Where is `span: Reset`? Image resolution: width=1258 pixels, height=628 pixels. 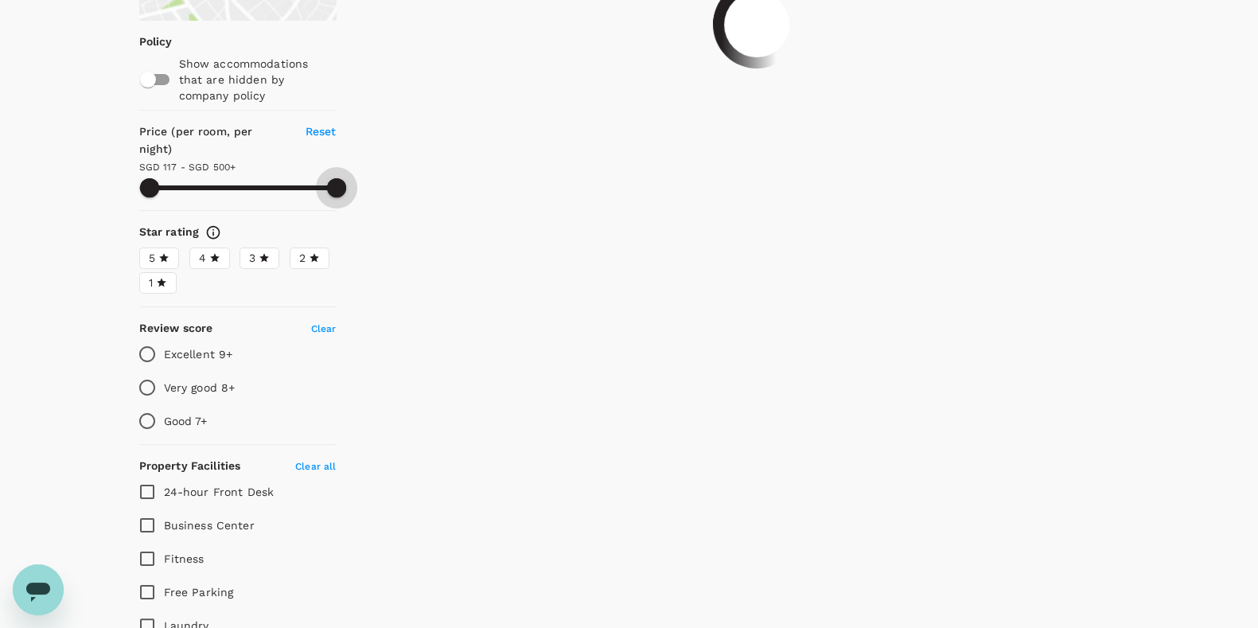
span: Reset is located at coordinates (321, 131).